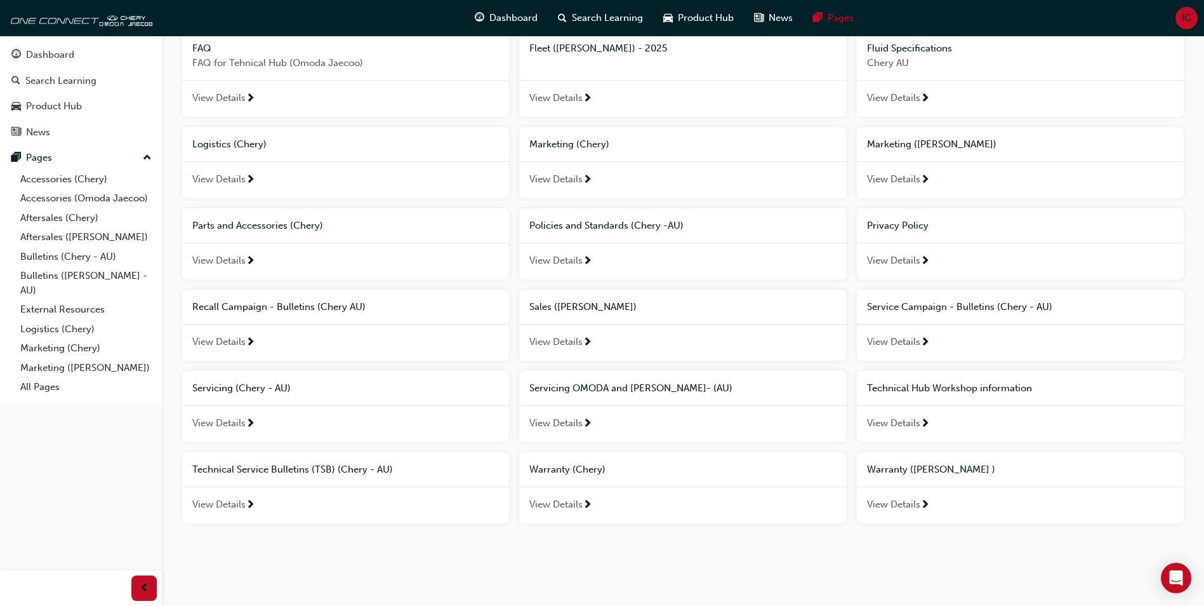 Image resolution: width=1204 pixels, height=606 pixels. What do you see at coordinates (706, 18) in the screenshot?
I see `span: Product Hub` at bounding box center [706, 18].